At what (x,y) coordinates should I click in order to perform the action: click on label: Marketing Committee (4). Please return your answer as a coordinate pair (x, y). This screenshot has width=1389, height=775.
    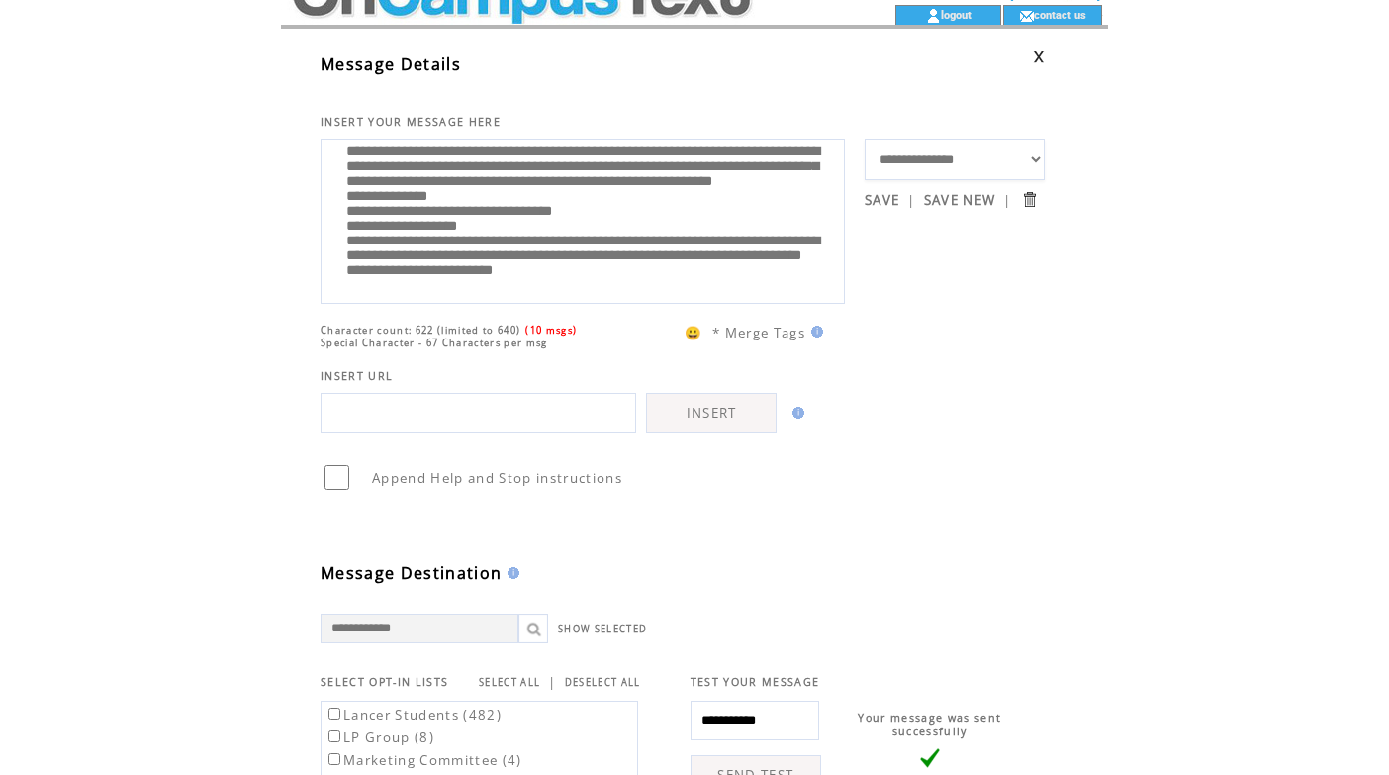
    Looking at the image, I should click on (423, 760).